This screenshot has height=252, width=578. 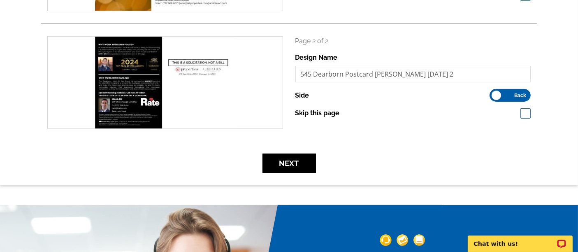 I want to click on span: Back, so click(x=520, y=95).